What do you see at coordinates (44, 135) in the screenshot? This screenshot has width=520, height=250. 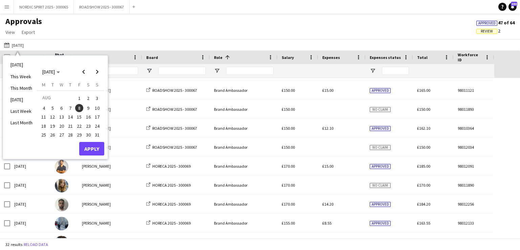 I see `span: 25` at bounding box center [44, 135].